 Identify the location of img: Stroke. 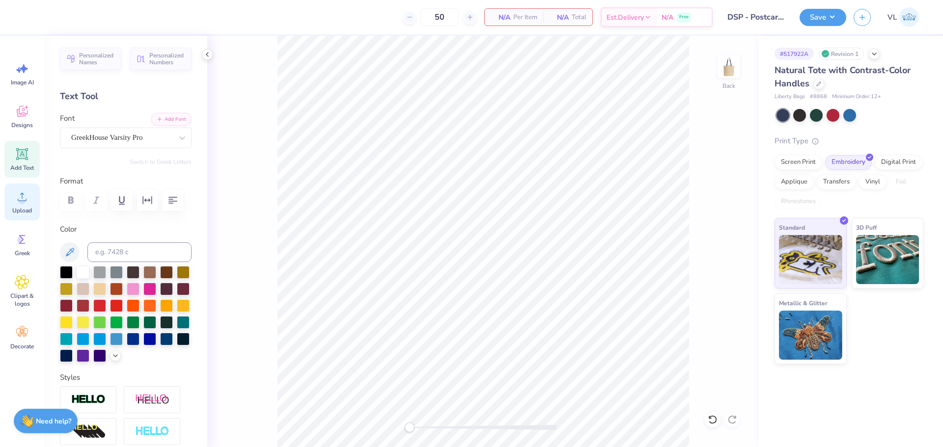
(88, 400).